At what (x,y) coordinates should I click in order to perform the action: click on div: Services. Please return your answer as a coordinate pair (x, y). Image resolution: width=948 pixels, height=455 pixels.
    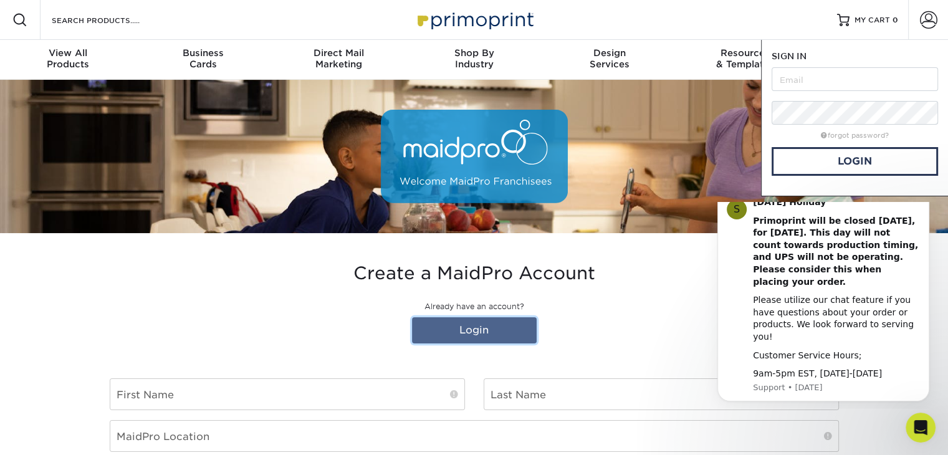
    Looking at the image, I should click on (609, 59).